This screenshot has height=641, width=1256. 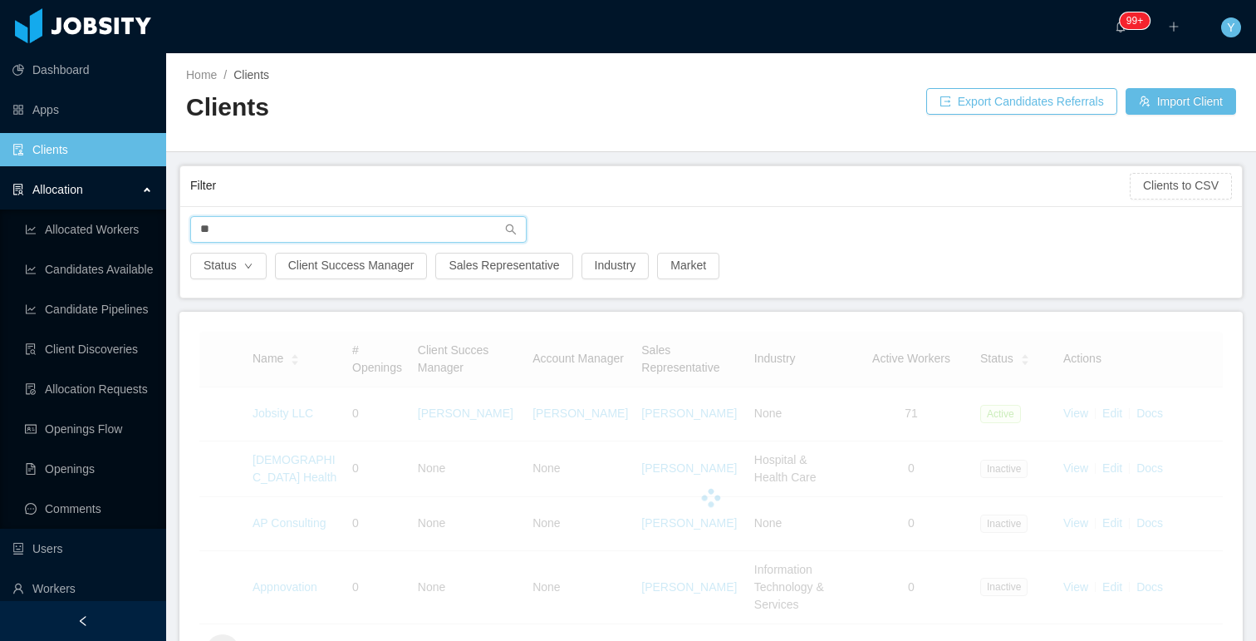 What do you see at coordinates (57, 189) in the screenshot?
I see `span: Allocation` at bounding box center [57, 189].